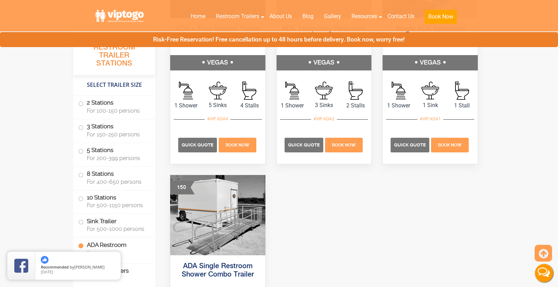 The width and height of the screenshot is (558, 287). I want to click on span: 3 Sinks, so click(324, 105).